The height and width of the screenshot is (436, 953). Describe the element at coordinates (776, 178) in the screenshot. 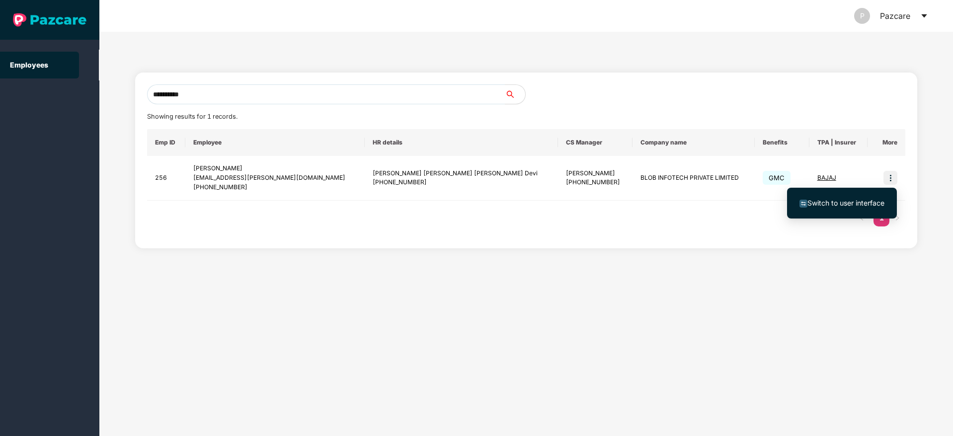

I see `span: GMC` at that location.